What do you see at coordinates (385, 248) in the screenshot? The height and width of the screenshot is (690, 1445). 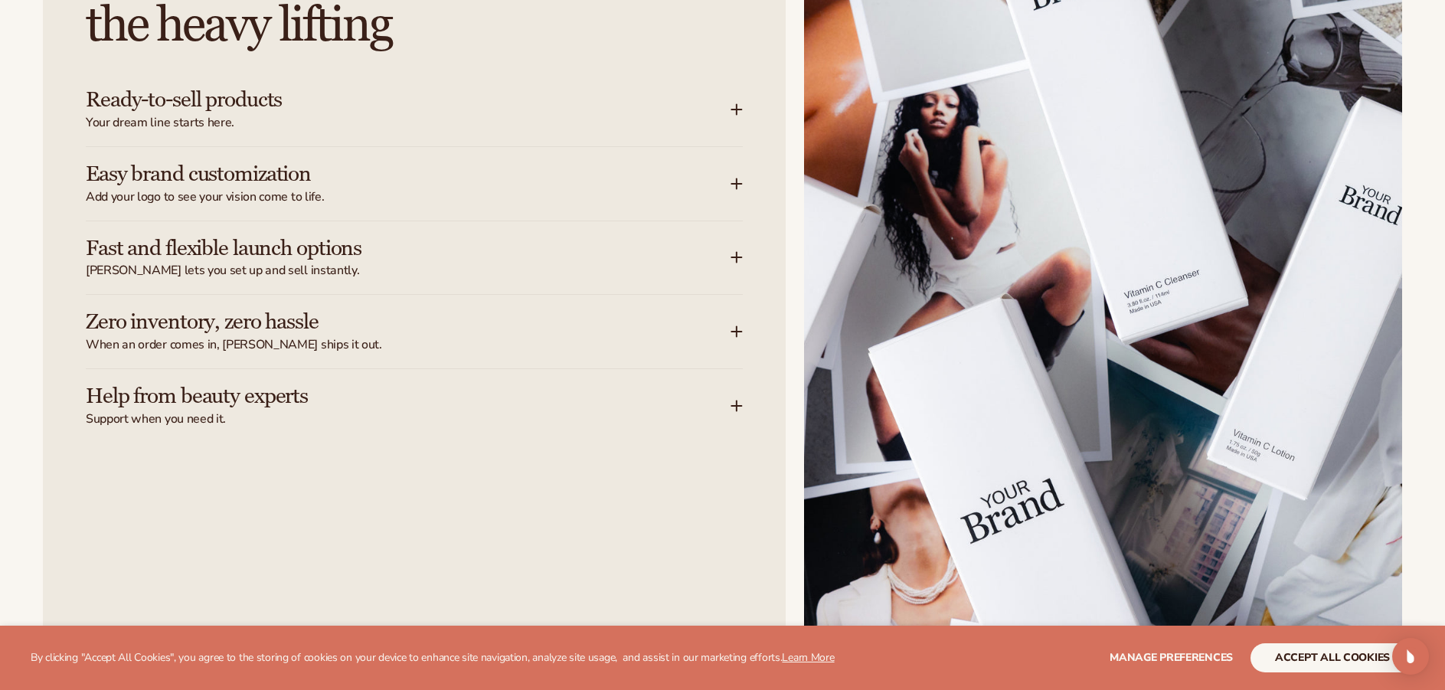 I see `h3: Fast and flexible launch options` at bounding box center [385, 248].